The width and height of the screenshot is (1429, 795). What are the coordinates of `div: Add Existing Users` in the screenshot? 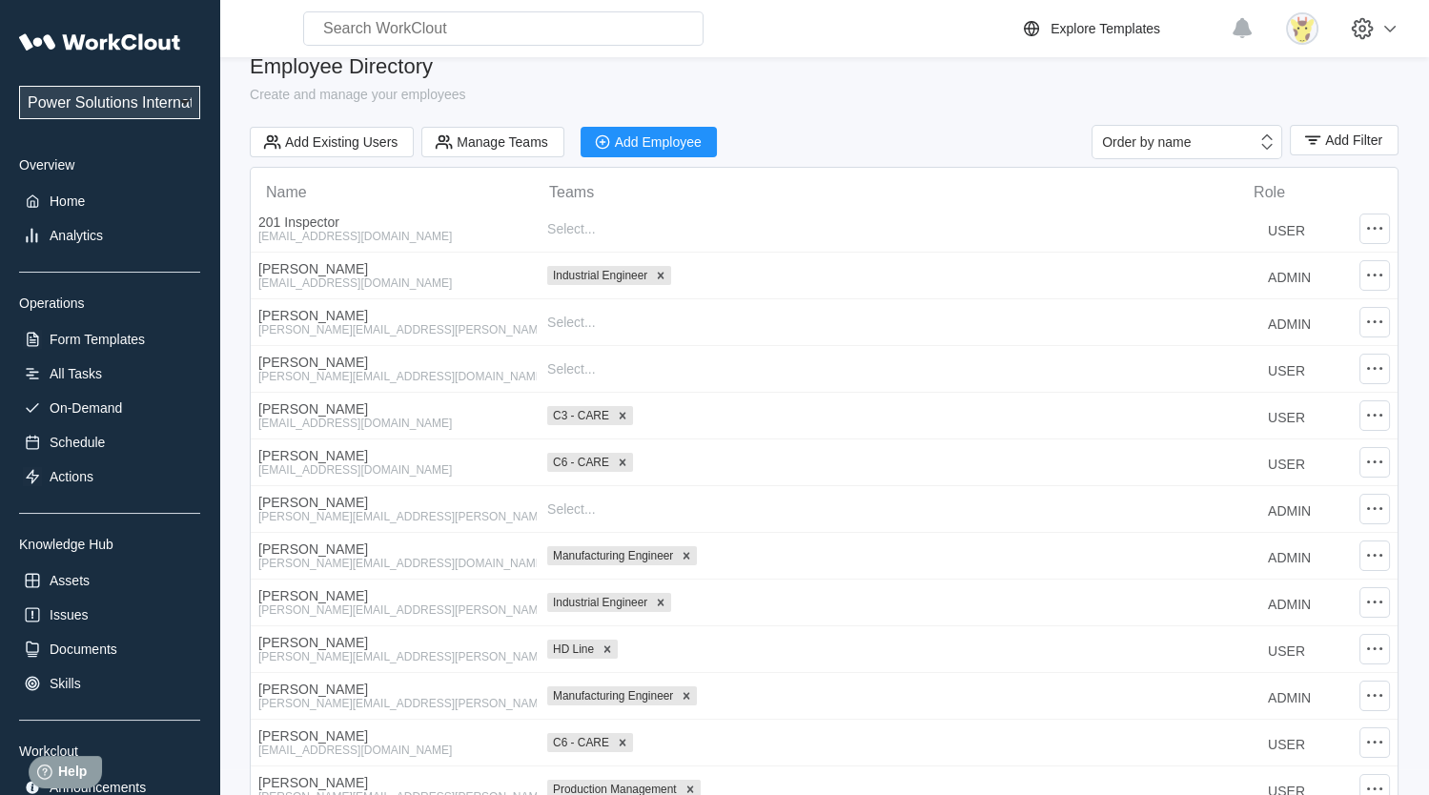 It's located at (341, 142).